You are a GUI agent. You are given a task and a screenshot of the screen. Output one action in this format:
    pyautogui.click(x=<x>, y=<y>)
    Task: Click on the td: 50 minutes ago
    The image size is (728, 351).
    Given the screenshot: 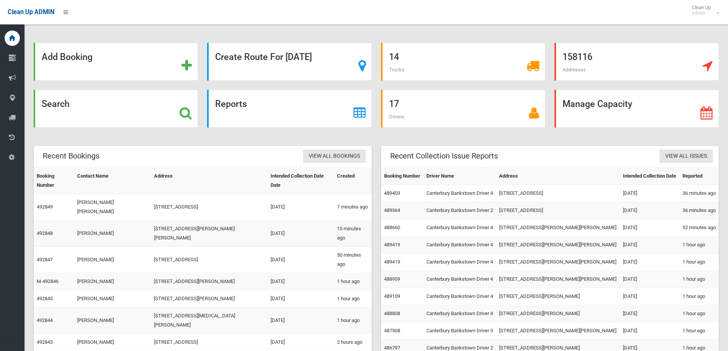 What is the action you would take?
    pyautogui.click(x=353, y=260)
    